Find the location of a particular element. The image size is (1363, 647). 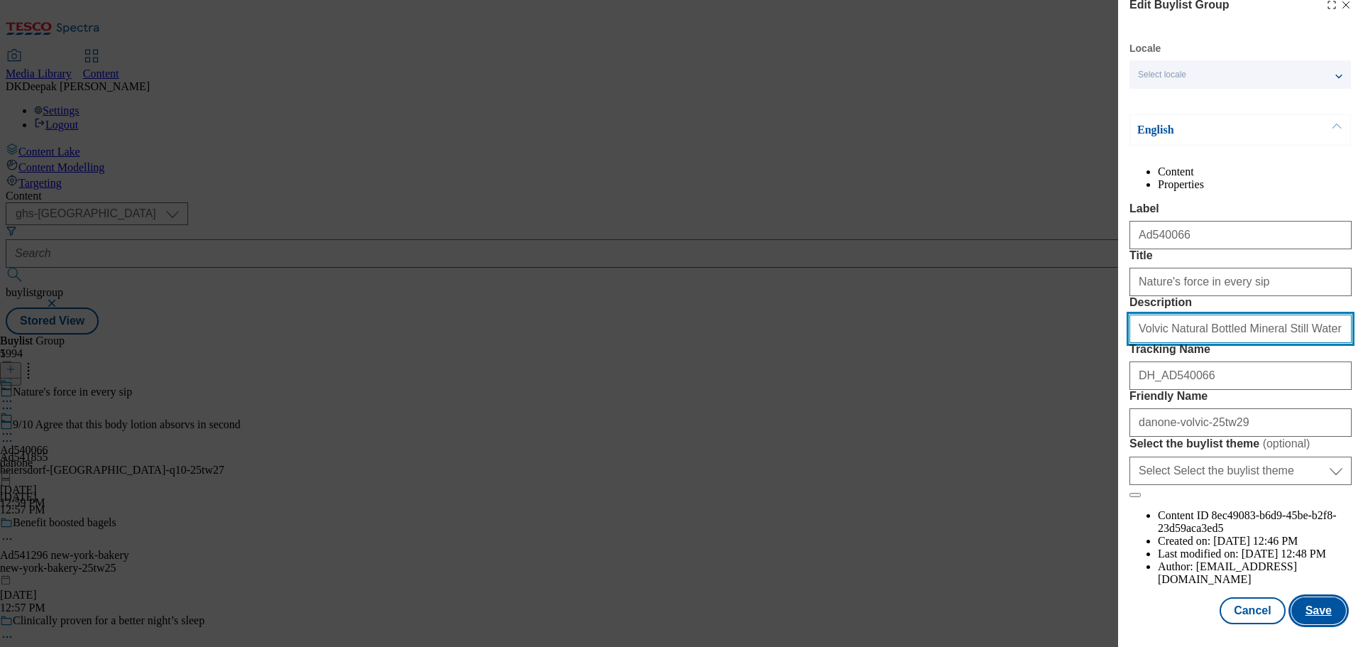

span: ( optional ) is located at coordinates (1287, 443).